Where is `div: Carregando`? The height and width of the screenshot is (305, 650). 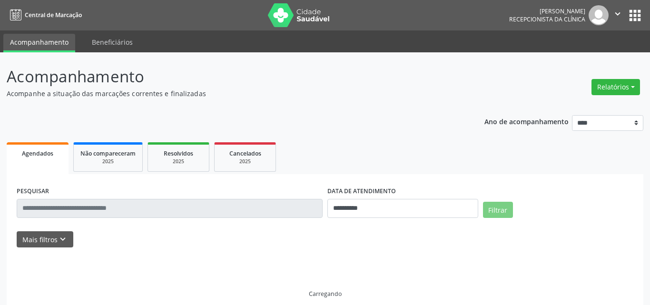 div: Carregando is located at coordinates (325, 294).